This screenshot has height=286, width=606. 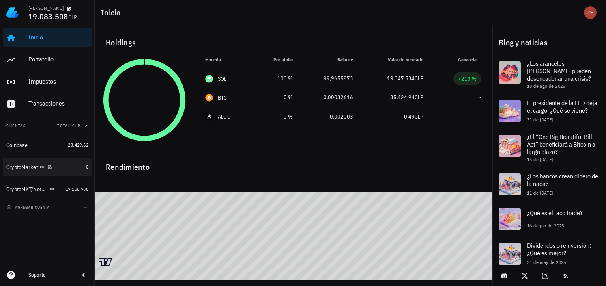 What do you see at coordinates (209, 79) in the screenshot?
I see `div: SOL-icon` at bounding box center [209, 79].